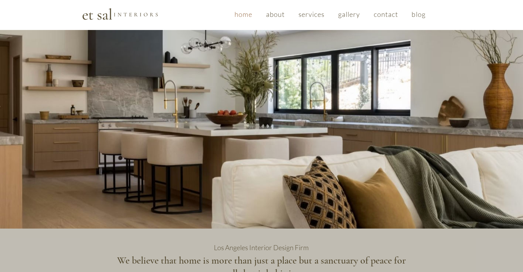  What do you see at coordinates (419, 14) in the screenshot?
I see `span: blog` at bounding box center [419, 14].